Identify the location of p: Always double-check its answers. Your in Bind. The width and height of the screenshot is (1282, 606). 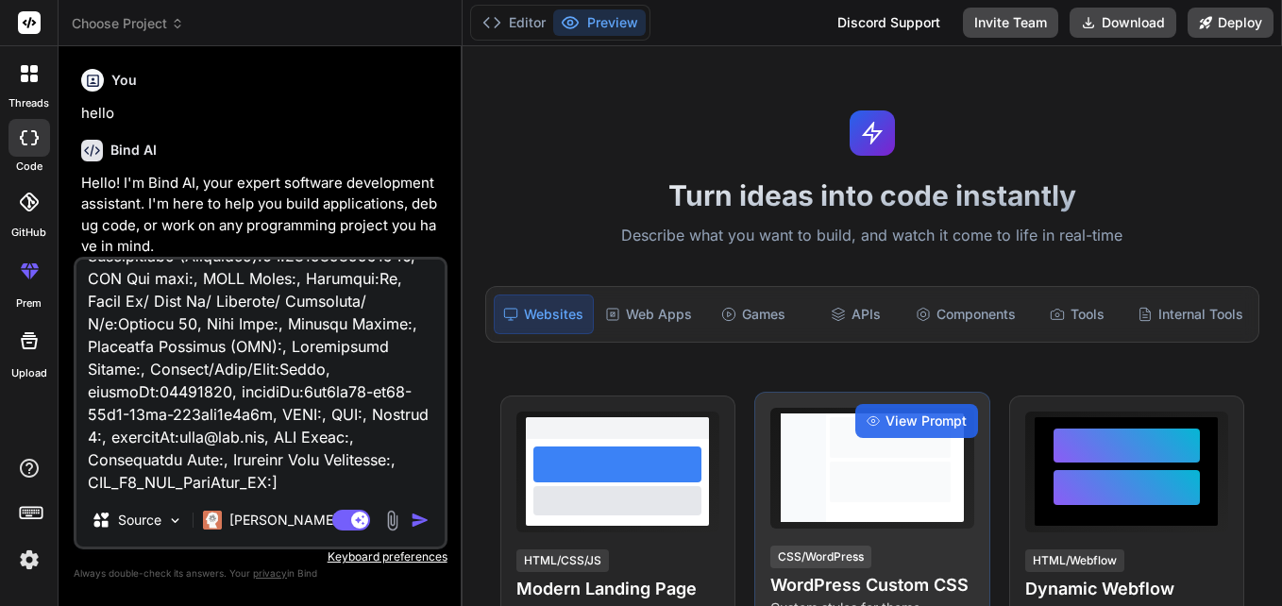
(261, 573).